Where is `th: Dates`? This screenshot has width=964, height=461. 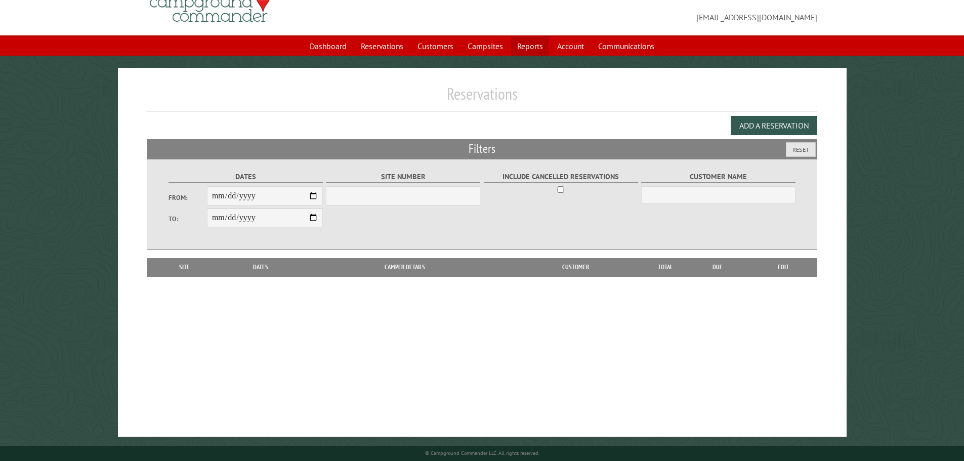
th: Dates is located at coordinates (261, 267).